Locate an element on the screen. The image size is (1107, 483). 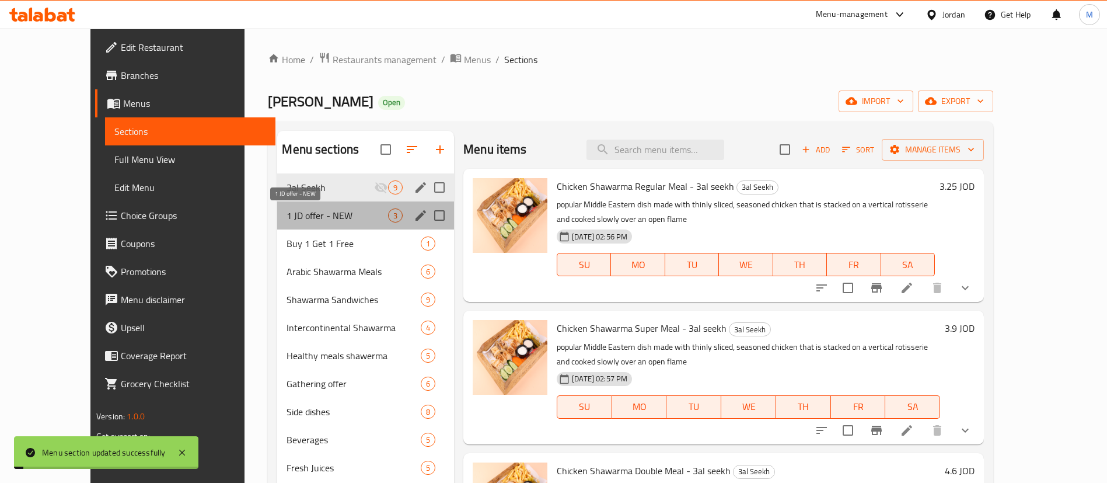
div: Menu-management is located at coordinates (852, 15).